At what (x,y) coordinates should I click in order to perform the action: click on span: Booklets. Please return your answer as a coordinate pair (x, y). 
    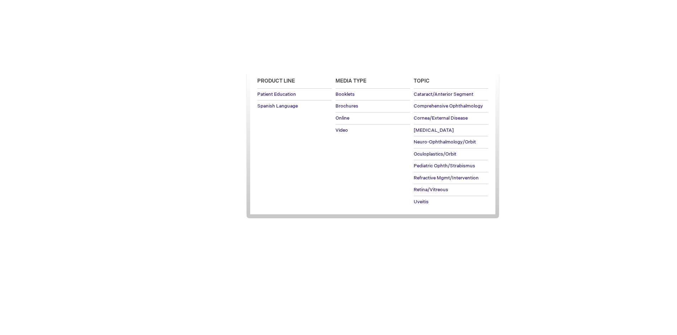
    Looking at the image, I should click on (345, 94).